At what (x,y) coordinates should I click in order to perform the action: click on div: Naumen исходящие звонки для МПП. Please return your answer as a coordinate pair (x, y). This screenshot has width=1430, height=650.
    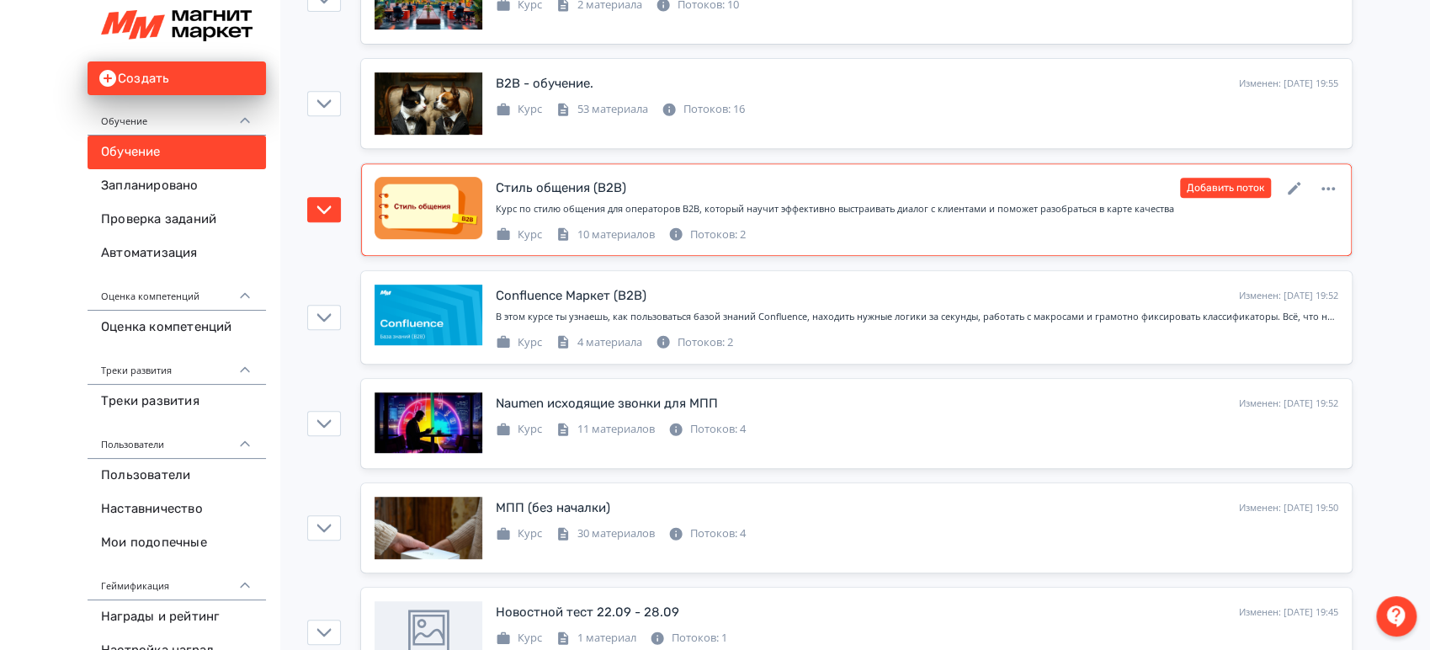
    Looking at the image, I should click on (607, 403).